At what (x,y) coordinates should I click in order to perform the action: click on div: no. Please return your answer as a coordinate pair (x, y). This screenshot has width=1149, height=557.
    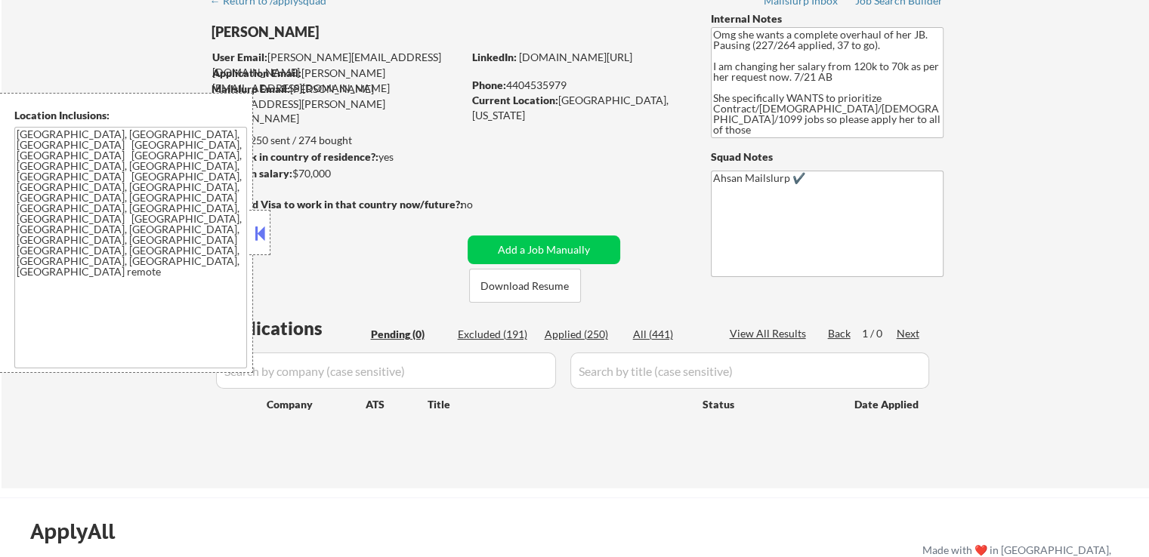
    Looking at the image, I should click on (482, 205).